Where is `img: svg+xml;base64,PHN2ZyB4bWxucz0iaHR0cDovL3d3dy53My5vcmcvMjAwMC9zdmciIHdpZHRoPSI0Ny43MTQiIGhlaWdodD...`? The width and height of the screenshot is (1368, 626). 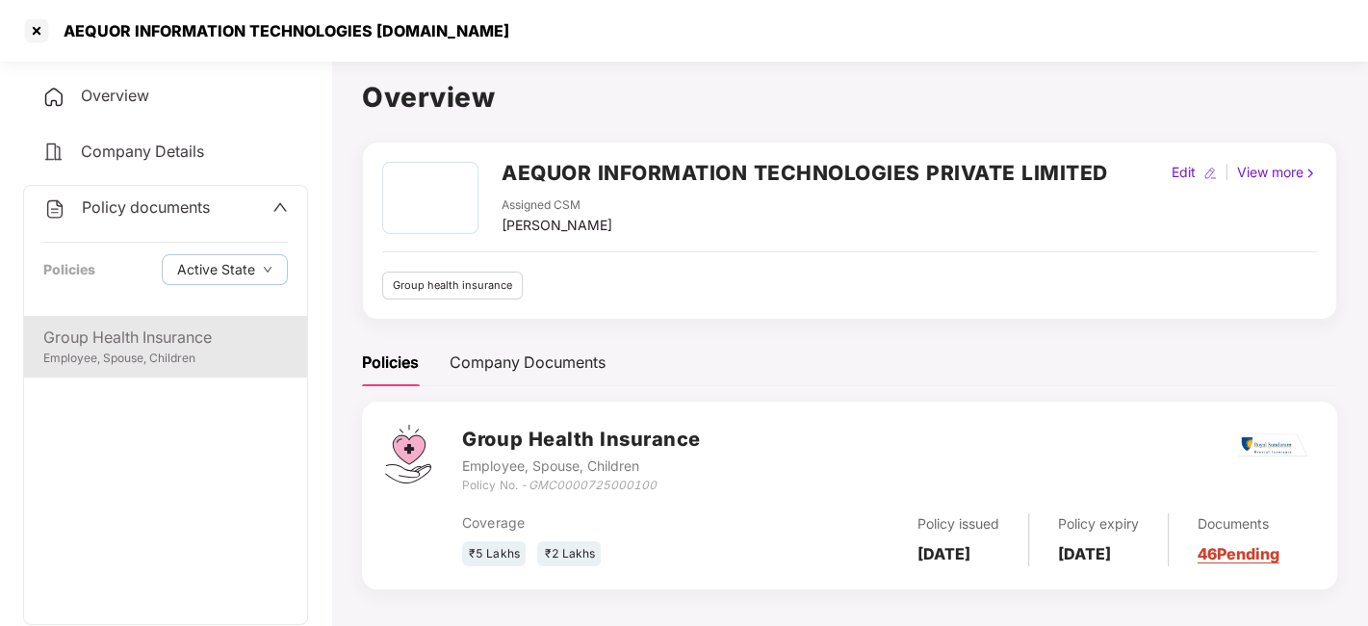 img: svg+xml;base64,PHN2ZyB4bWxucz0iaHR0cDovL3d3dy53My5vcmcvMjAwMC9zdmciIHdpZHRoPSI0Ny43MTQiIGhlaWdodD... is located at coordinates (408, 453).